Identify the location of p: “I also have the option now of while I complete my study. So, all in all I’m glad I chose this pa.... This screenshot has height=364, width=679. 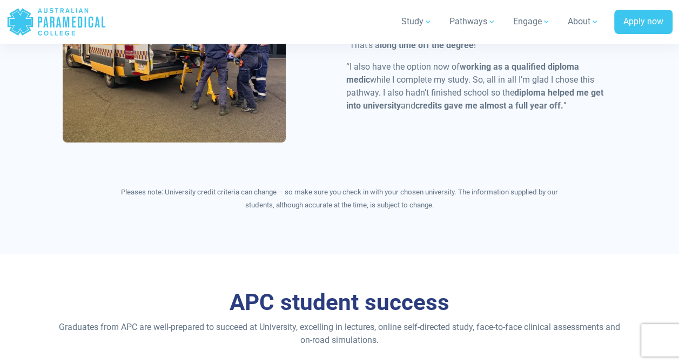
(481, 86).